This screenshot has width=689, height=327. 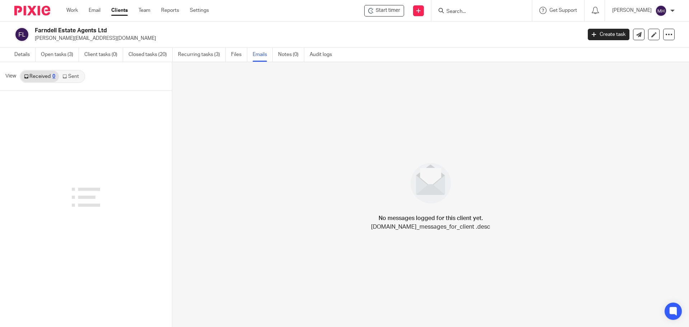 I want to click on span: View, so click(x=11, y=76).